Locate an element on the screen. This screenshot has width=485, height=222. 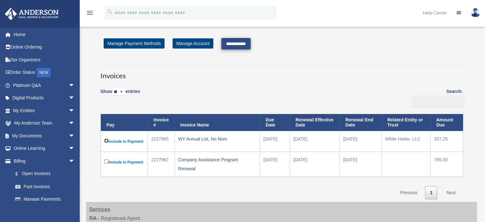
i: menu is located at coordinates (90, 13).